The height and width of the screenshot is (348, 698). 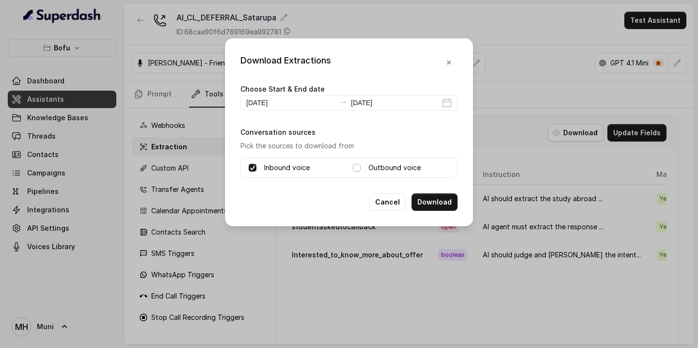 I want to click on button: Cancel, so click(x=387, y=202).